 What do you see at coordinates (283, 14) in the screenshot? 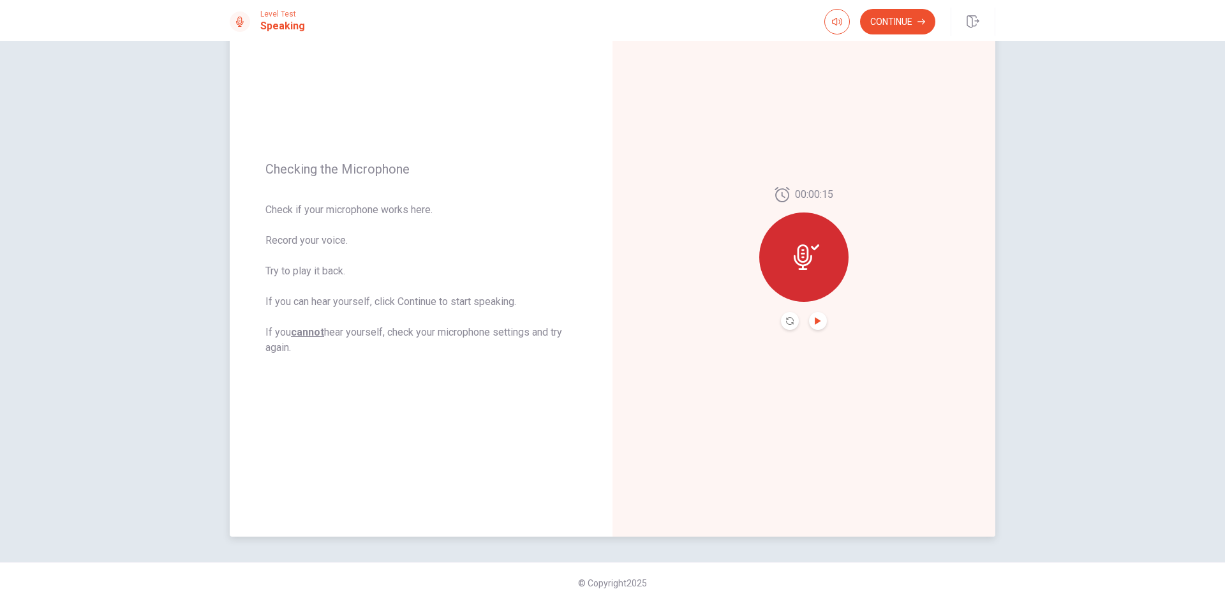
I see `span: Level Test` at bounding box center [283, 14].